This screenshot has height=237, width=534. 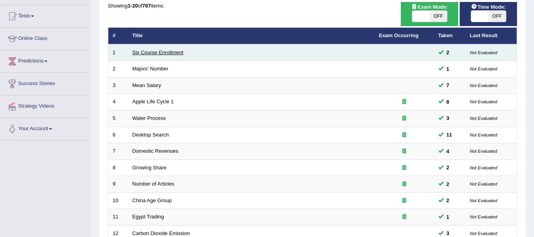 What do you see at coordinates (118, 119) in the screenshot?
I see `td: 5` at bounding box center [118, 119].